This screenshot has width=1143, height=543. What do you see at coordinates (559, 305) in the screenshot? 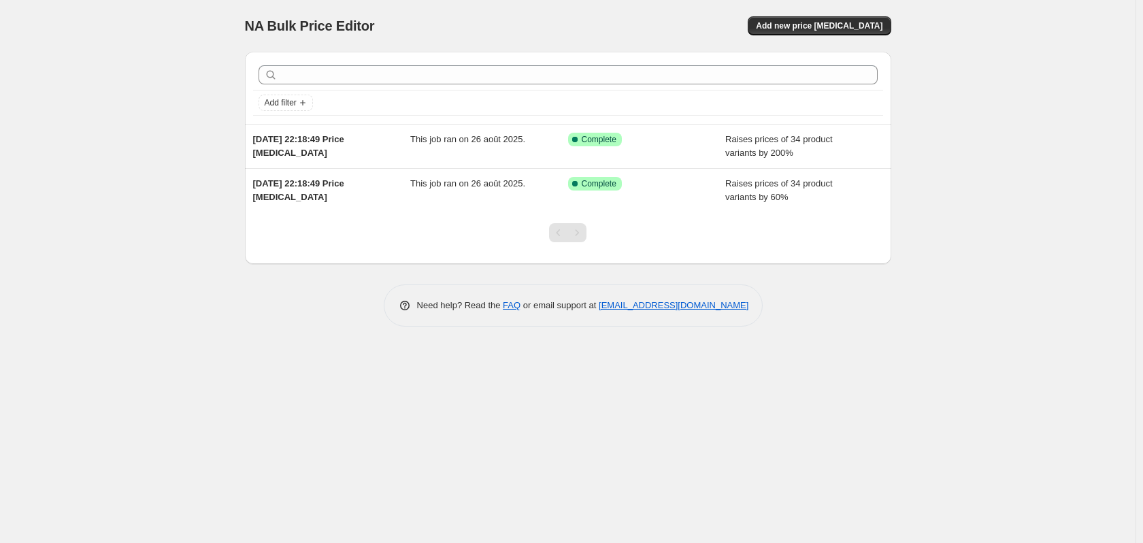
I see `span: or email support at` at bounding box center [559, 305].